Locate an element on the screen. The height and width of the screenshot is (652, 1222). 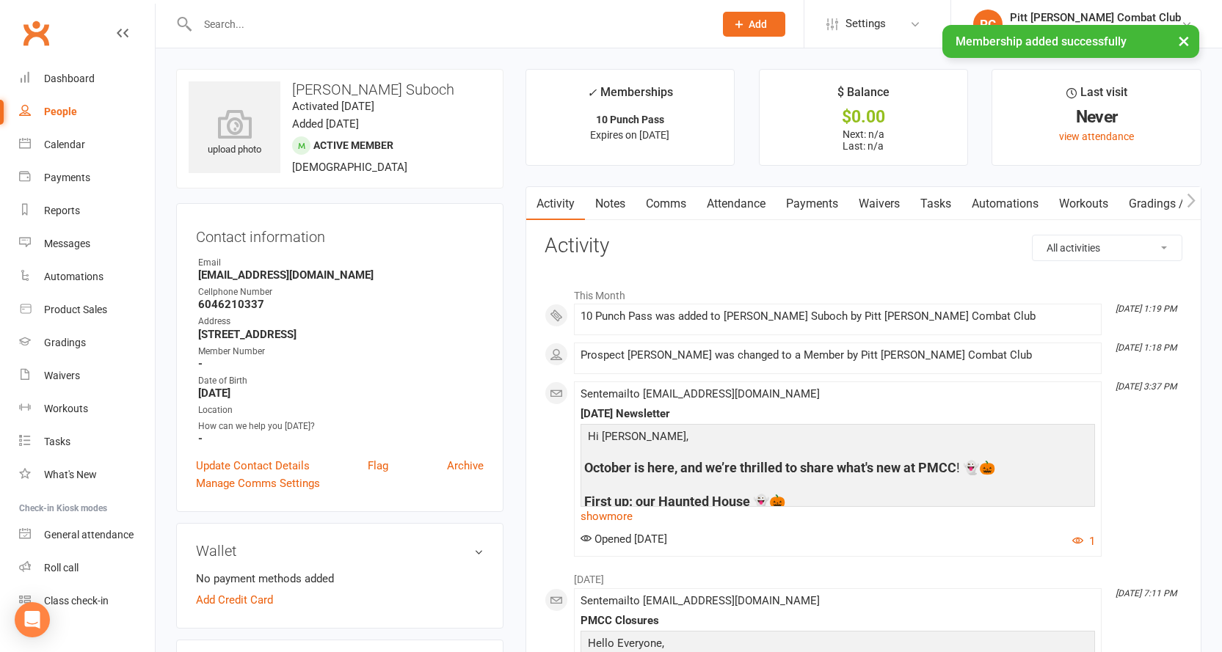
a: Notes is located at coordinates (610, 204).